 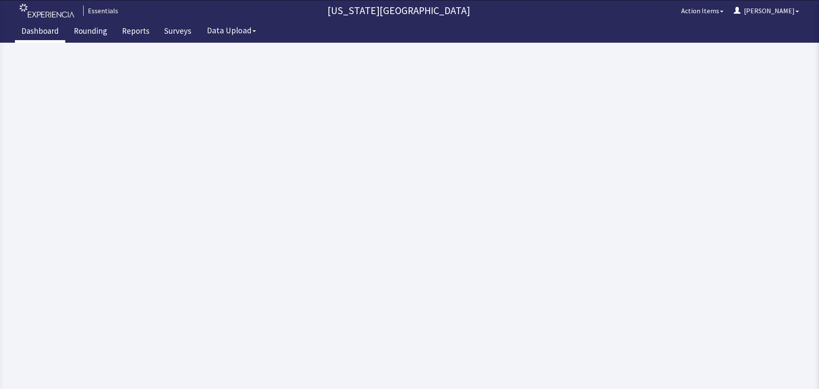 I want to click on div: Essentials, so click(x=101, y=11).